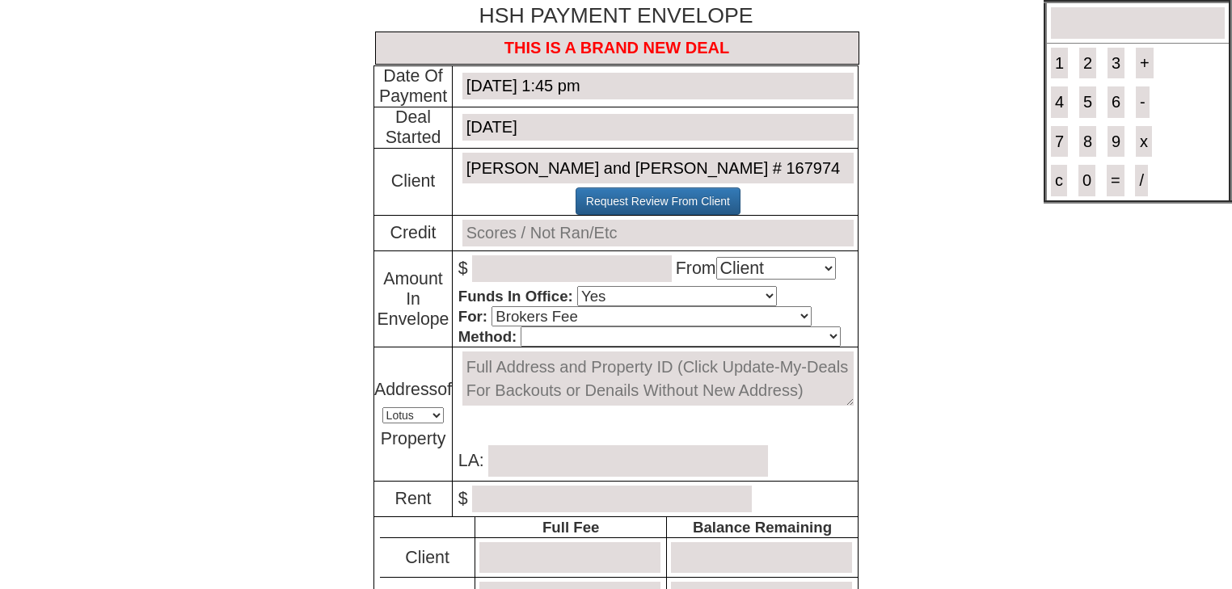 The width and height of the screenshot is (1232, 589). I want to click on input: Scores / Not Ran/Etc, so click(658, 233).